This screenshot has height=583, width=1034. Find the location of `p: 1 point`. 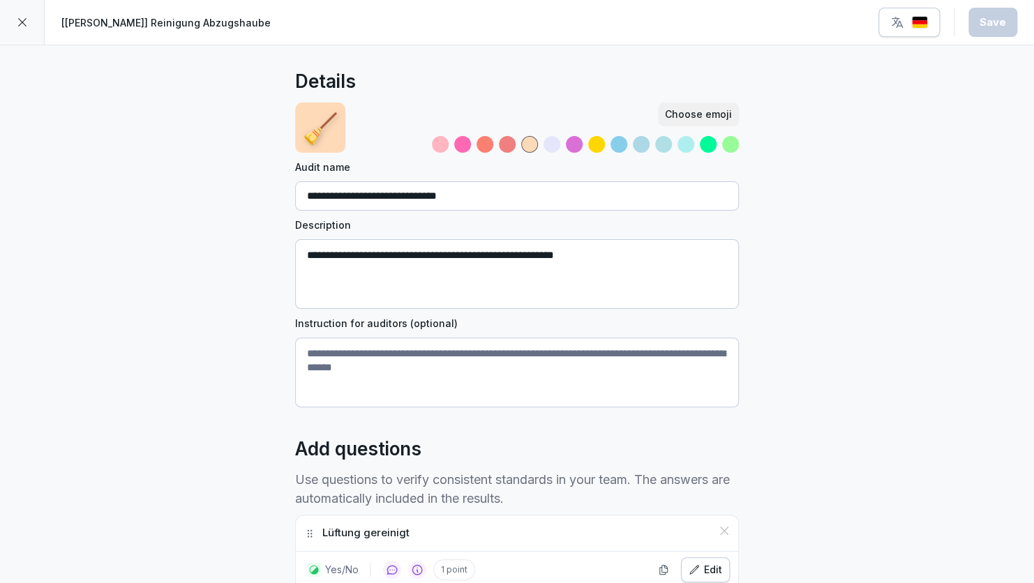

p: 1 point is located at coordinates (454, 570).